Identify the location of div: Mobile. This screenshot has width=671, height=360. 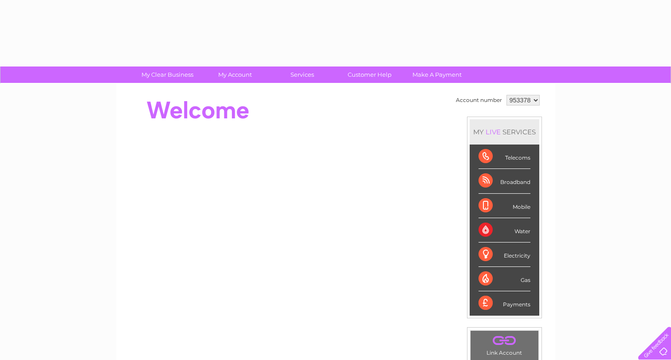
(504, 206).